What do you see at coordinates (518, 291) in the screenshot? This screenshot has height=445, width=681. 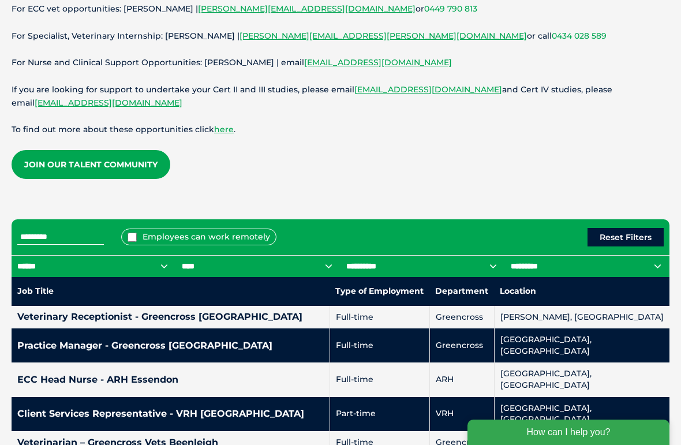 I see `nobr: Location` at bounding box center [518, 291].